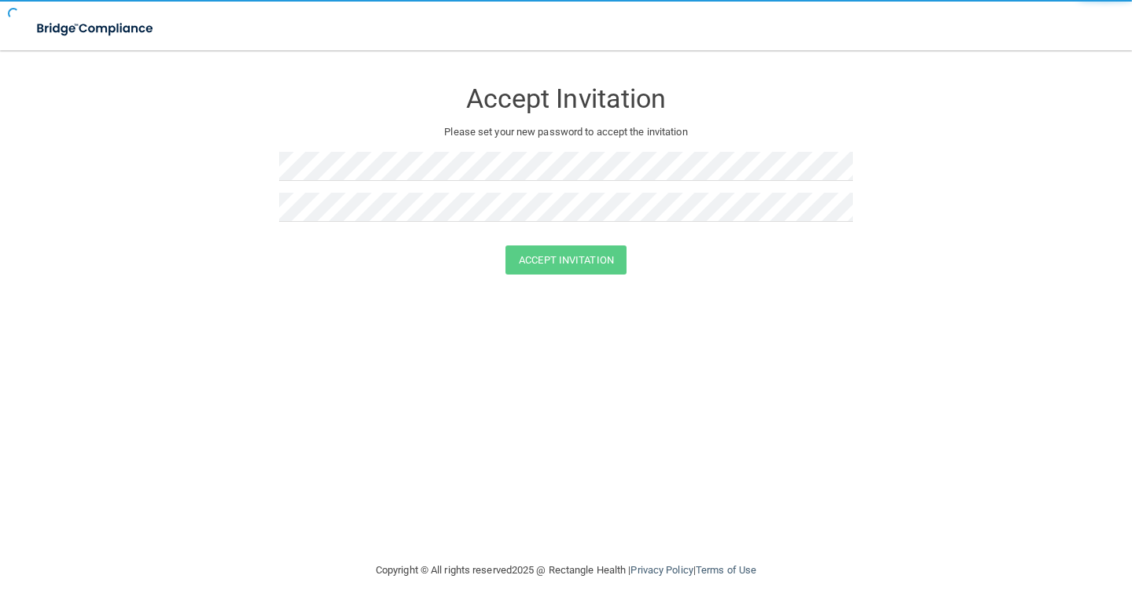 This screenshot has height=612, width=1132. I want to click on div: Copyright © All rights reserved 2025 @ Rectangle Health | |, so click(566, 570).